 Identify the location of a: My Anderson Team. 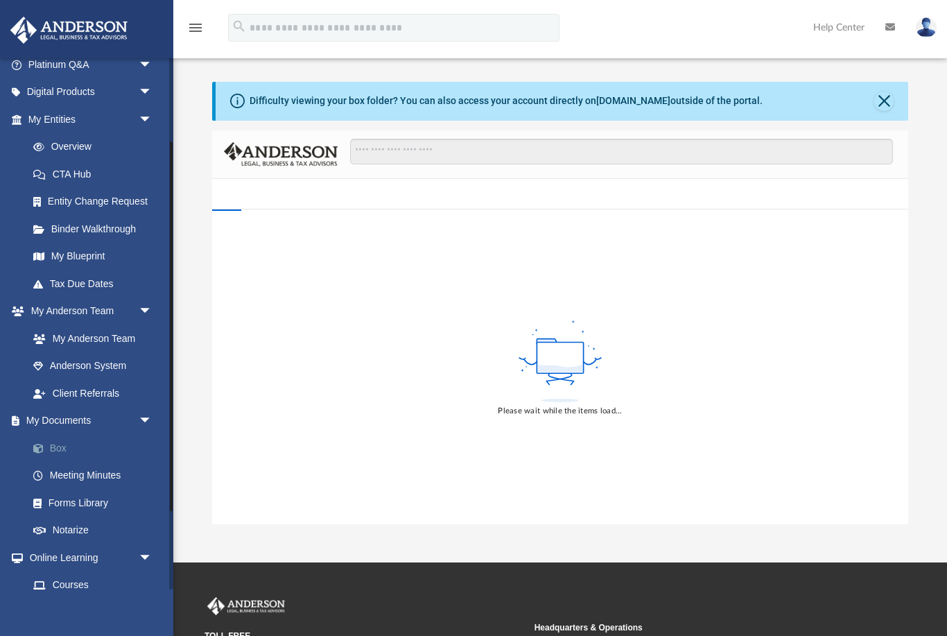
(89, 338).